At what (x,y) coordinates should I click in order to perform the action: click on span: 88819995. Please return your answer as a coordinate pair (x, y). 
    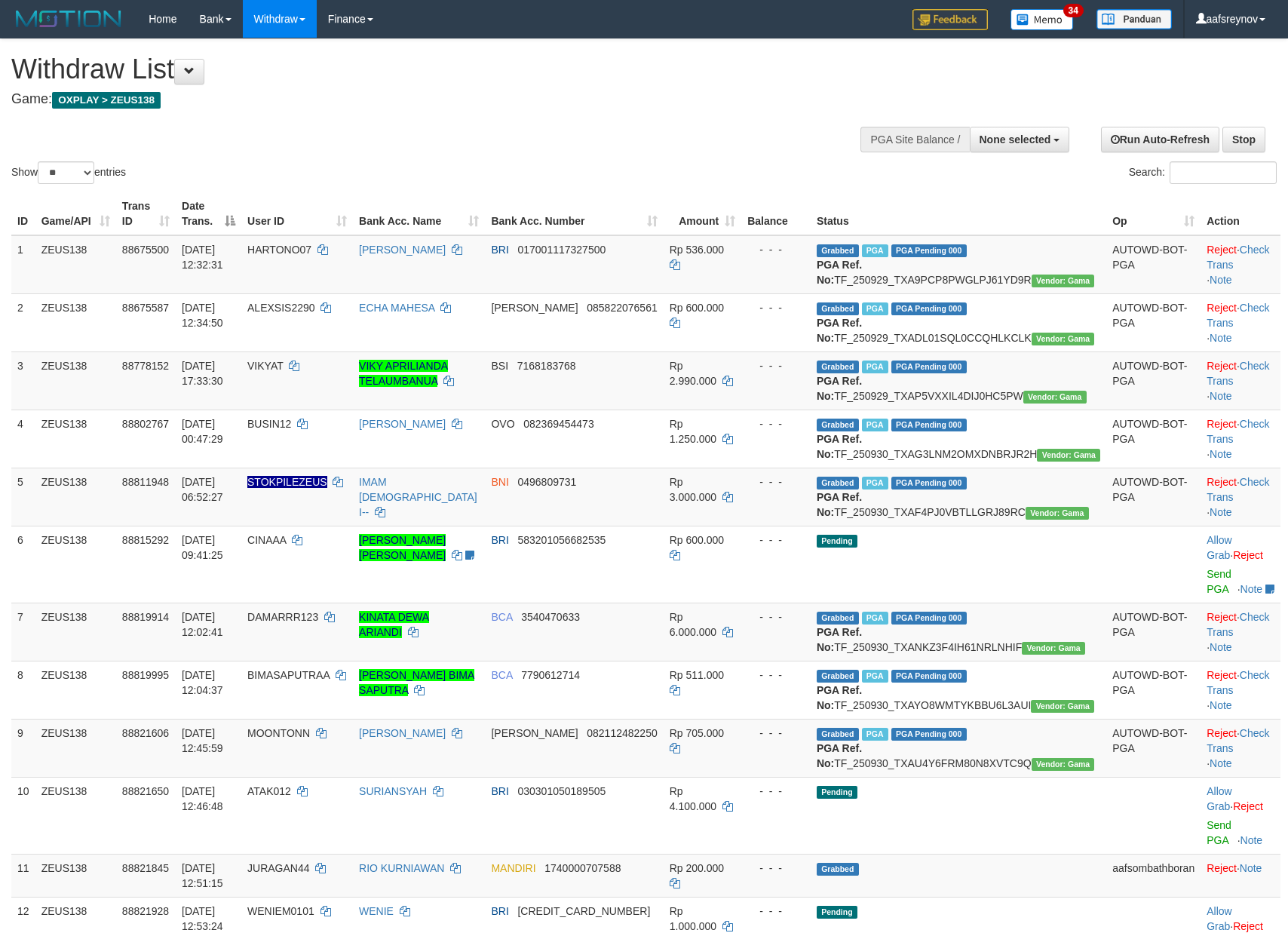
    Looking at the image, I should click on (146, 675).